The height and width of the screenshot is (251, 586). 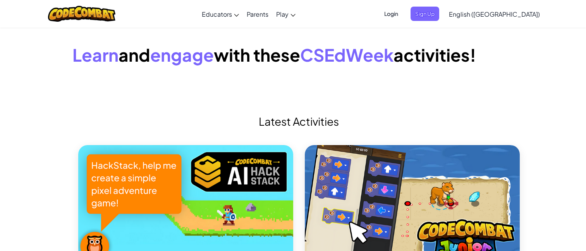 I want to click on span: CSEdWeek, so click(x=347, y=55).